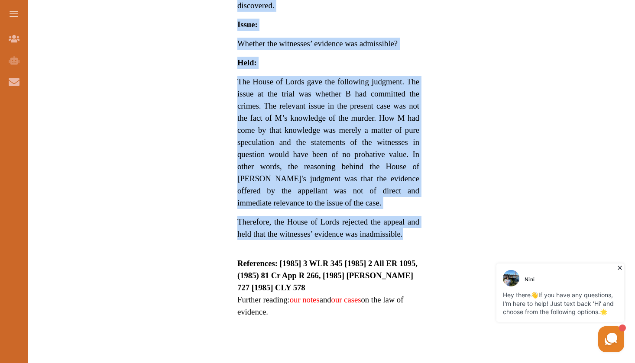 The height and width of the screenshot is (363, 635). What do you see at coordinates (320, 306) in the screenshot?
I see `span: Further reading: and on the law of evidence.` at bounding box center [320, 306].